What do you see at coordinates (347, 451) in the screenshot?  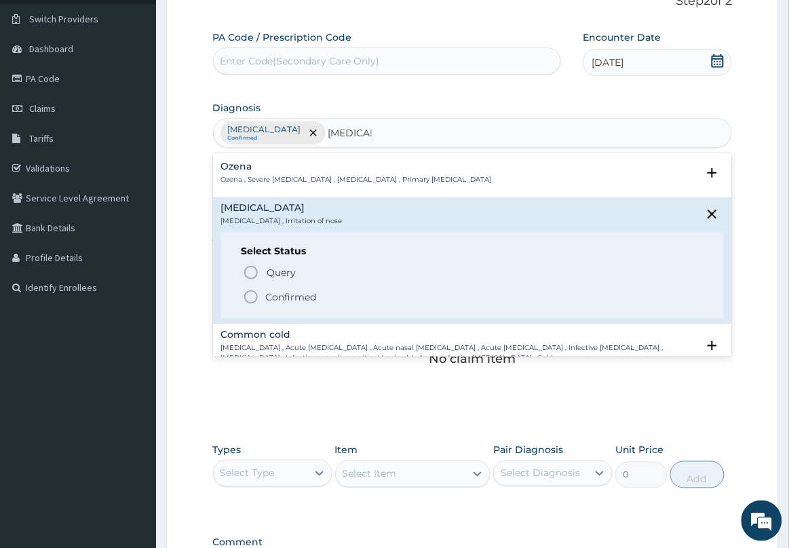 I see `label: Item` at bounding box center [347, 451].